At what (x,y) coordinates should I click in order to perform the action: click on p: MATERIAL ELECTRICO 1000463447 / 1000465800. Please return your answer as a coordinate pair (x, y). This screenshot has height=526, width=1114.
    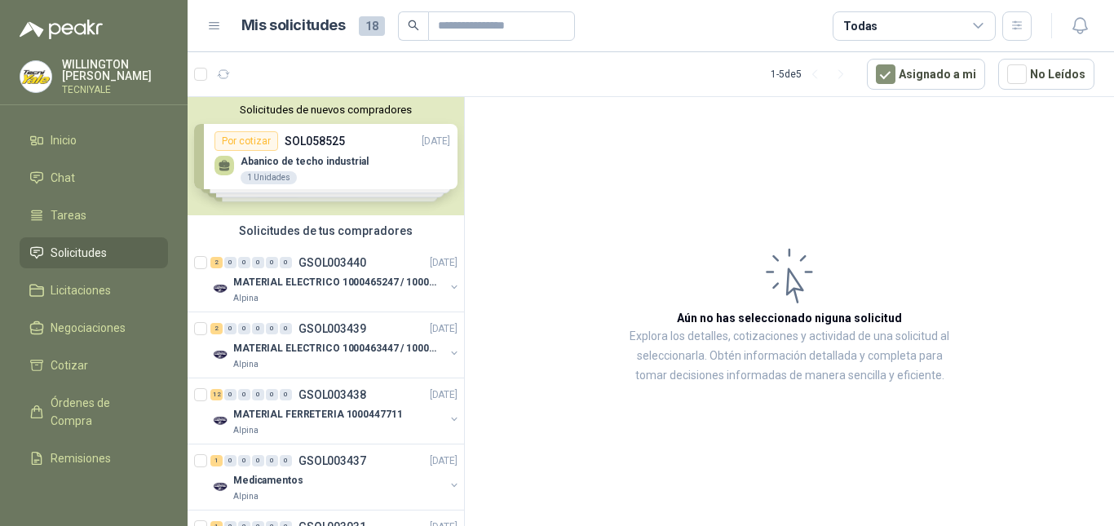
    Looking at the image, I should click on (334, 348).